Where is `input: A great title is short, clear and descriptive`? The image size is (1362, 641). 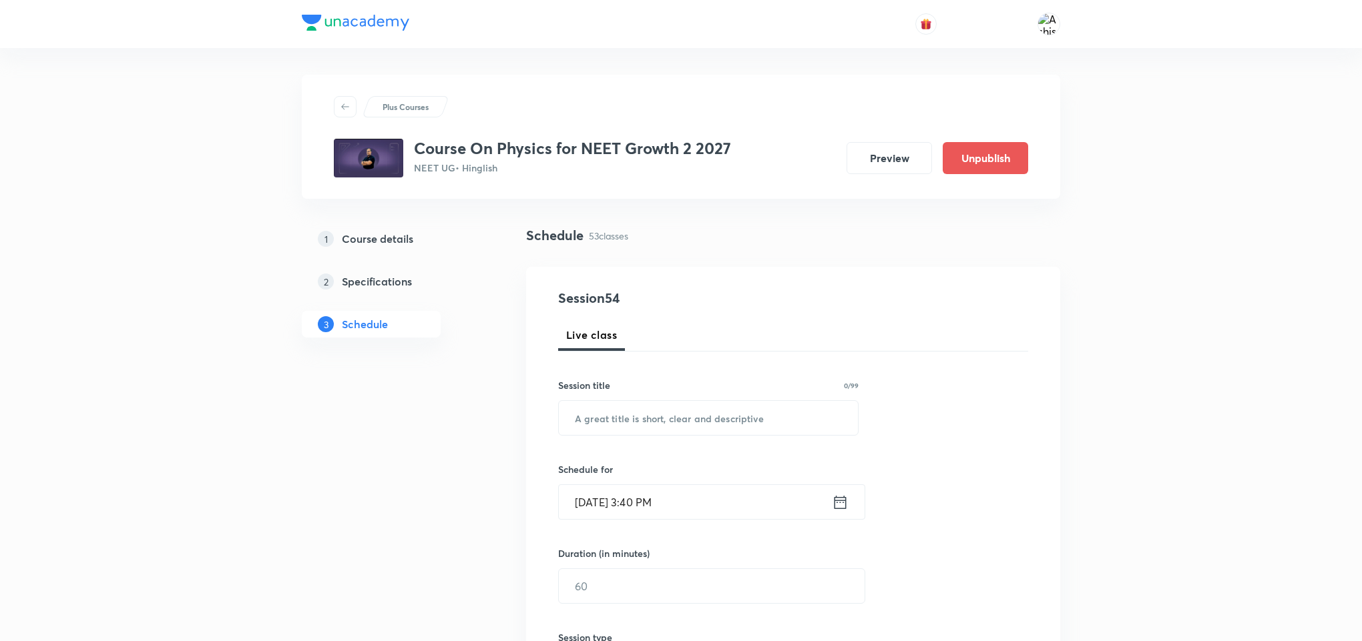 input: A great title is short, clear and descriptive is located at coordinates (708, 418).